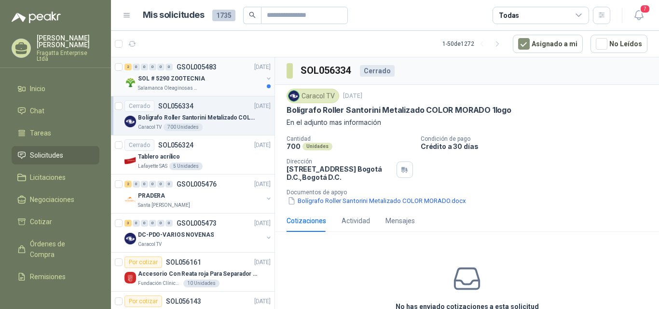 The width and height of the screenshot is (659, 309). I want to click on button: No Leídos, so click(619, 44).